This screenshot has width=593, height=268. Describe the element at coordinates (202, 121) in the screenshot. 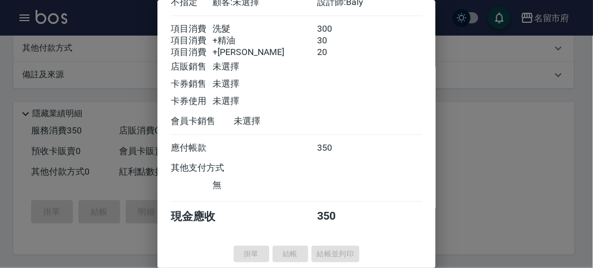

I see `div: 會員卡銷售` at that location.